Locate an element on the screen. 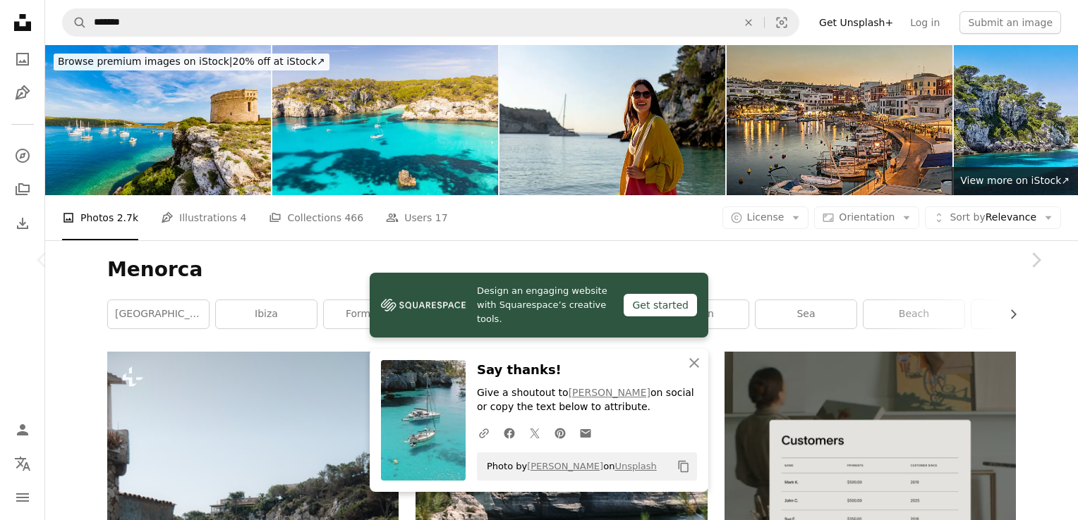 This screenshot has height=520, width=1078. button: Search Unsplash is located at coordinates (75, 23).